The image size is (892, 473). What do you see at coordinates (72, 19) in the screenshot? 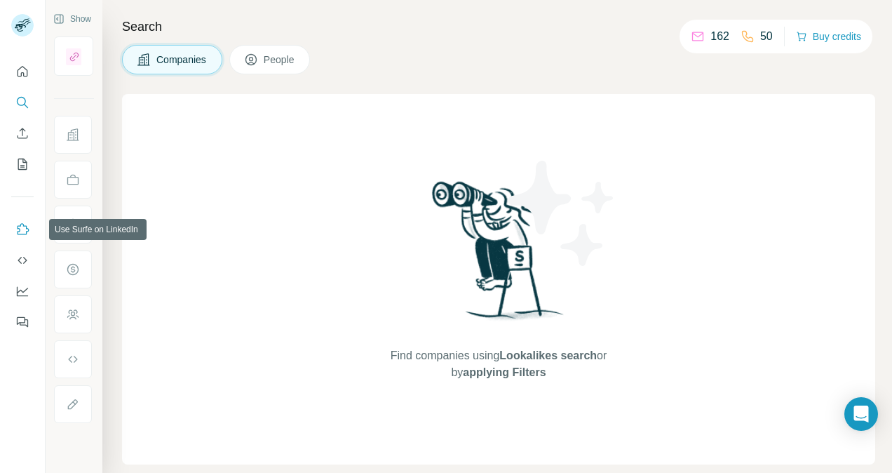
I see `button: Show` at bounding box center [72, 19].